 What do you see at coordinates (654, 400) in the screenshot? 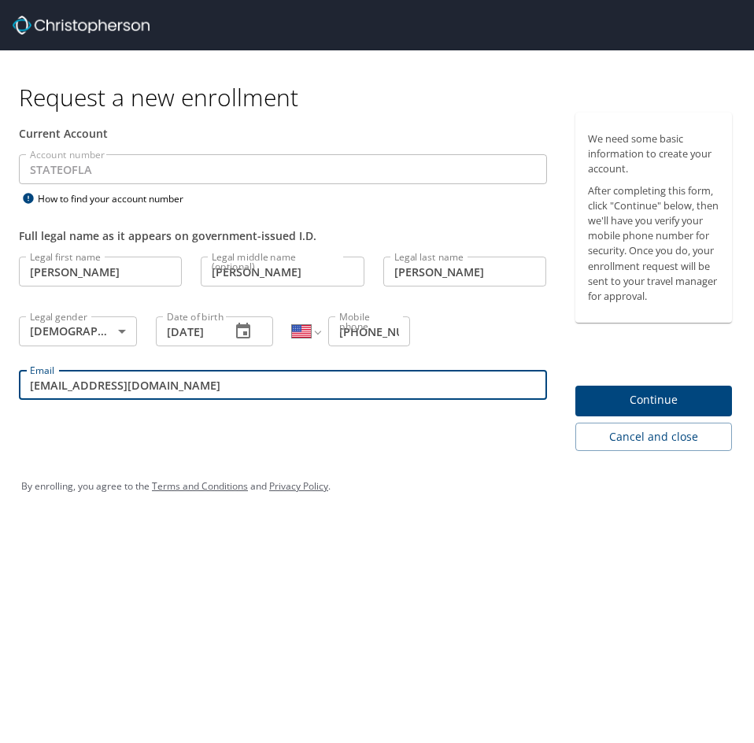
I see `button: Continue` at bounding box center [654, 400].